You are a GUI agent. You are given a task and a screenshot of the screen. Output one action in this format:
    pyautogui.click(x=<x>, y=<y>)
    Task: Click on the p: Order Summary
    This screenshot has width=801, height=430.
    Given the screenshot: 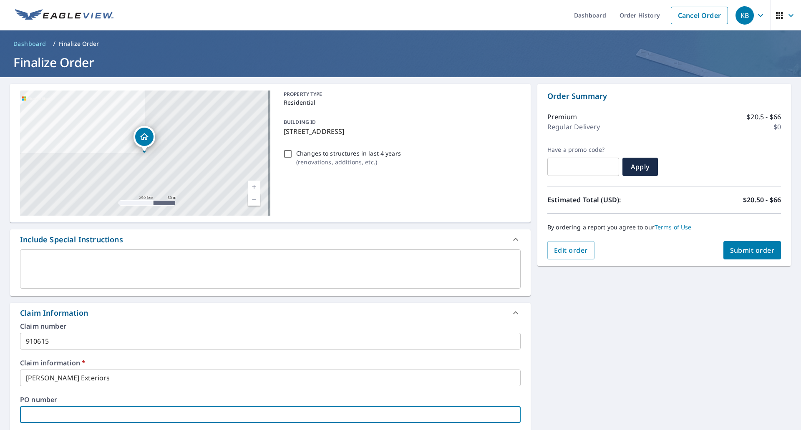 What is the action you would take?
    pyautogui.click(x=664, y=96)
    